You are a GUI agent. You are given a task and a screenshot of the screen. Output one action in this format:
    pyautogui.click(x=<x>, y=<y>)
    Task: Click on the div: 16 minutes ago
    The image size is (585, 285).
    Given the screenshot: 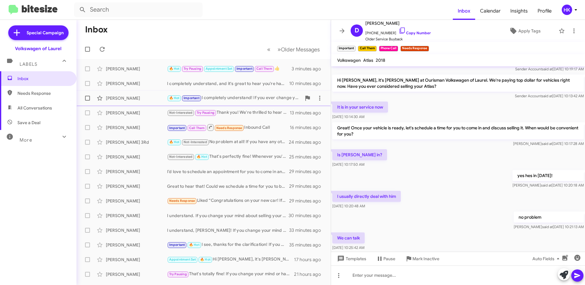 What is the action you would take?
    pyautogui.click(x=308, y=128)
    